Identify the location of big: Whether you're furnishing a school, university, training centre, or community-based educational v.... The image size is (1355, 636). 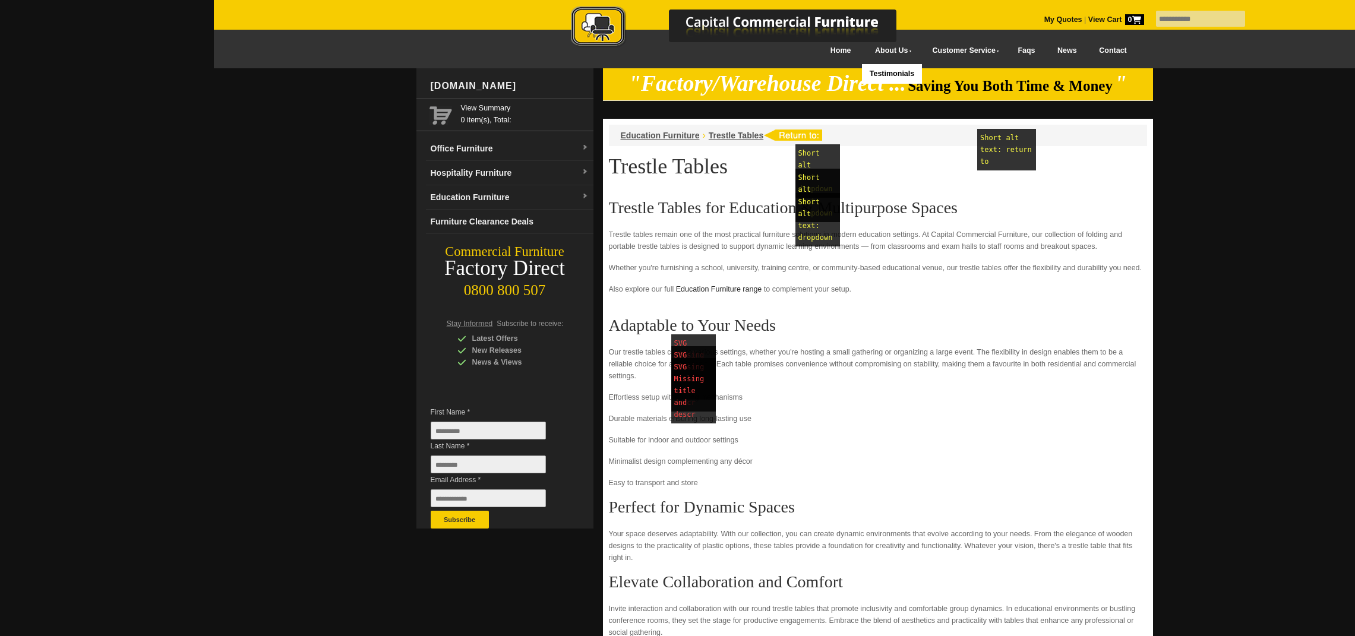
(875, 268).